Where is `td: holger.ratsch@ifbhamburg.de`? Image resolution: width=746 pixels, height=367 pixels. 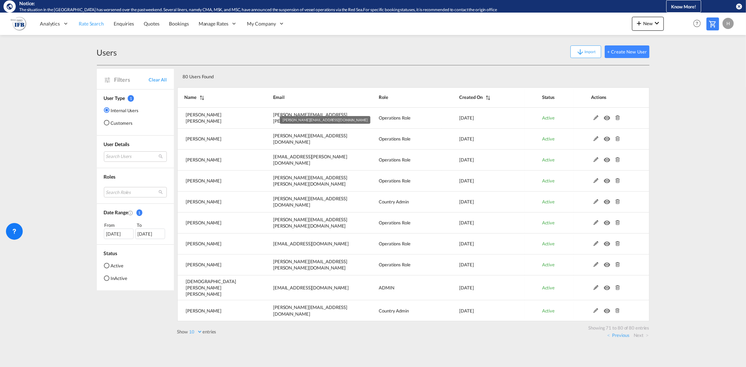
td: holger.ratsch@ifbhamburg.de is located at coordinates (309, 311).